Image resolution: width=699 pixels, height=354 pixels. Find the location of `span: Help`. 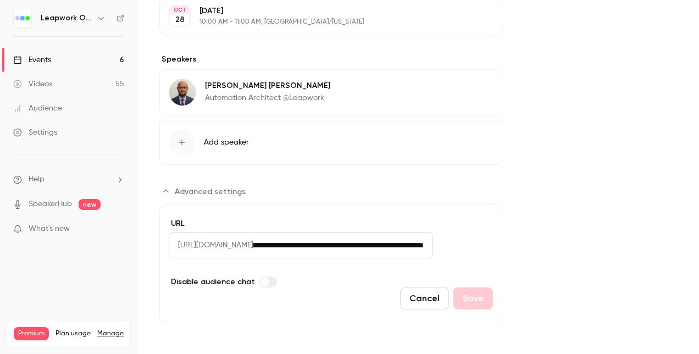

span: Help is located at coordinates (36, 179).